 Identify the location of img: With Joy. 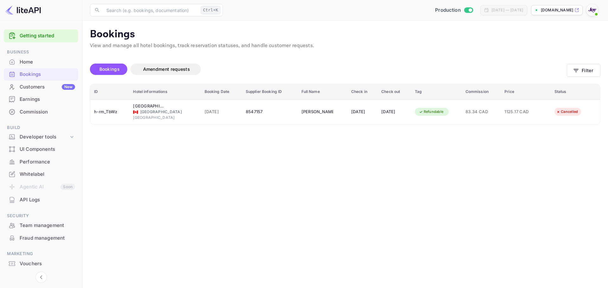
(592, 10).